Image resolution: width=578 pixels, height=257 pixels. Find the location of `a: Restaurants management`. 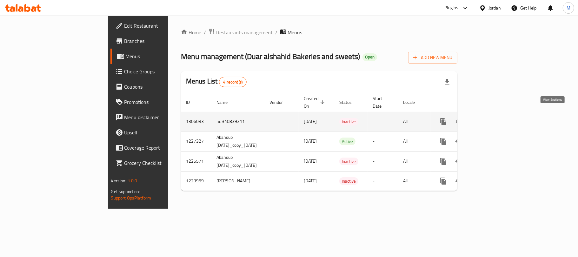

a: Restaurants management is located at coordinates (241, 32).